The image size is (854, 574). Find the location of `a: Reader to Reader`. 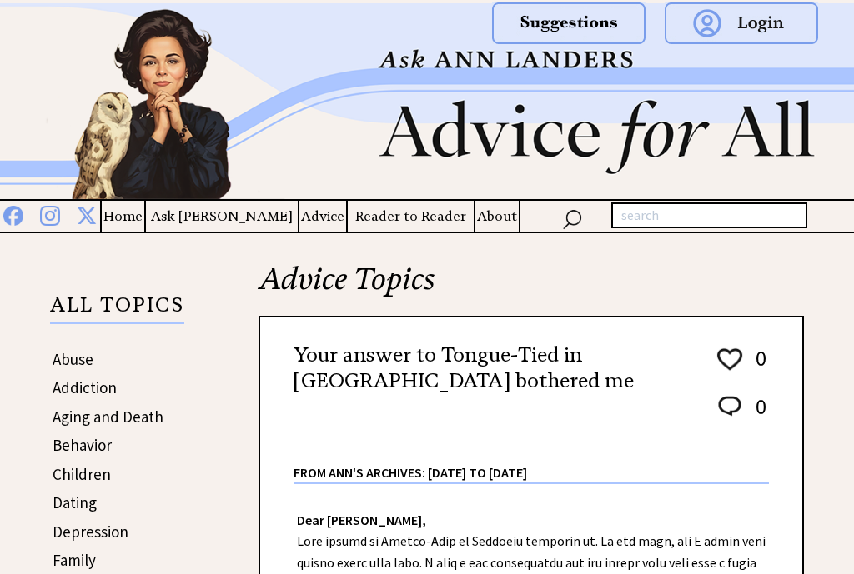

a: Reader to Reader is located at coordinates (411, 216).